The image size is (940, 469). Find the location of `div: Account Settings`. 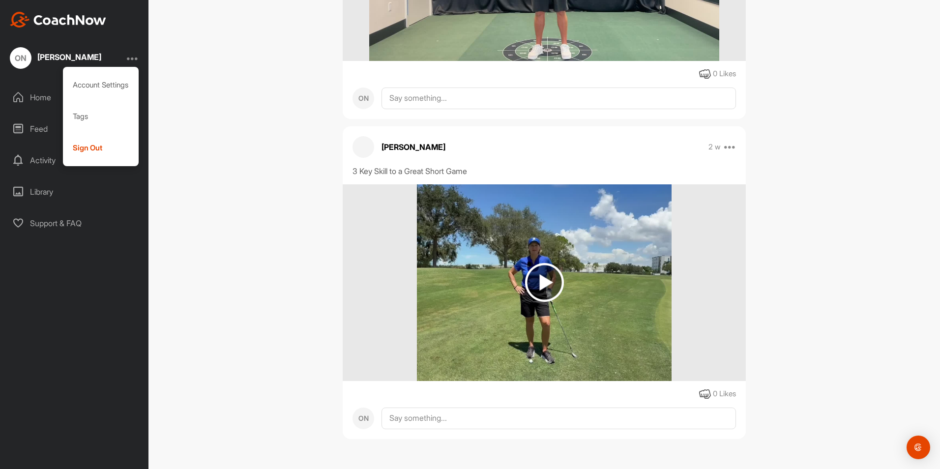

div: Account Settings is located at coordinates (101, 85).